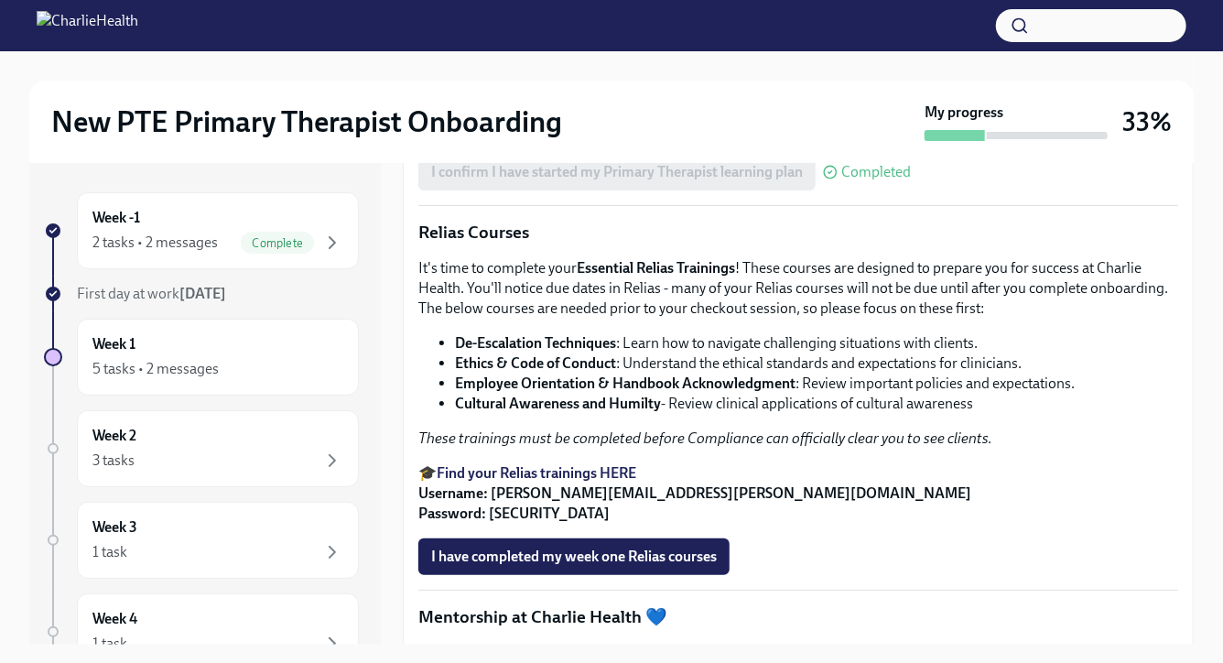  Describe the element at coordinates (816, 384) in the screenshot. I see `li: : Review important policies and expectations.` at that location.